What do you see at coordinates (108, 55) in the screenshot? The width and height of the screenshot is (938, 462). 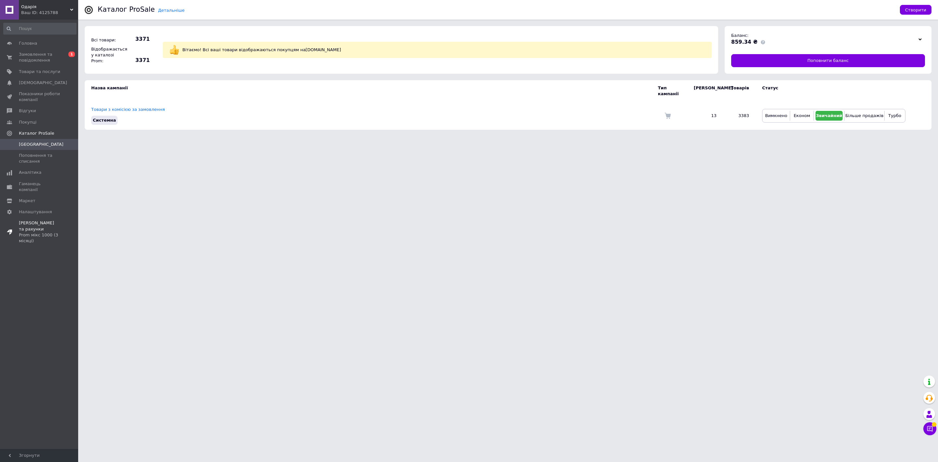 I see `div: Відображається у каталозі Prom:` at bounding box center [108, 55].